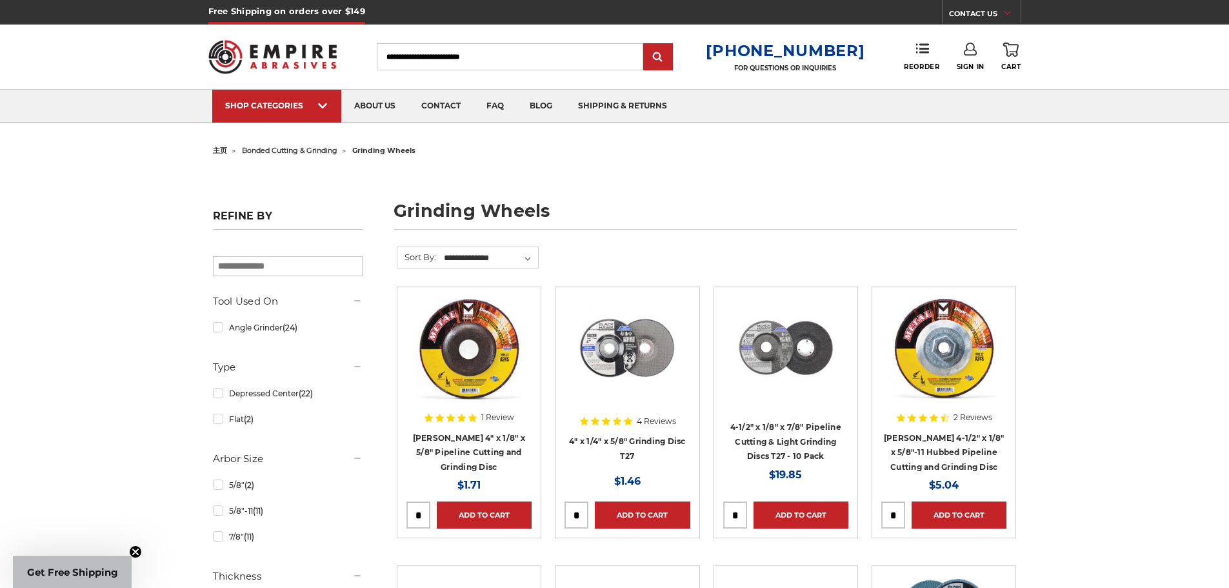 This screenshot has width=1229, height=588. I want to click on a: contact, so click(441, 106).